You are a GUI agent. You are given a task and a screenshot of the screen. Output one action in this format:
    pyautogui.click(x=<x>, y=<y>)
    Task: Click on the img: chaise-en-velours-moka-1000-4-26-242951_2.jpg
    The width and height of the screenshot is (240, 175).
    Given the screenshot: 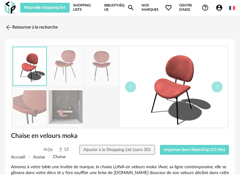 What is the action you would take?
    pyautogui.click(x=101, y=66)
    